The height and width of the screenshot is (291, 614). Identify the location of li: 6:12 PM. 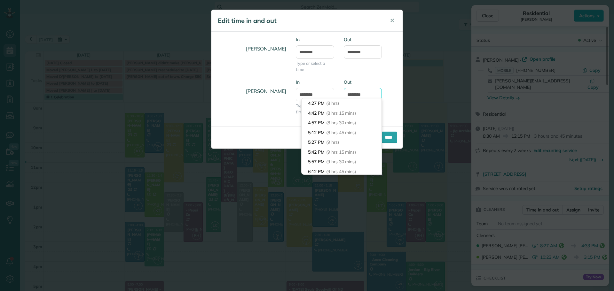
(342, 172).